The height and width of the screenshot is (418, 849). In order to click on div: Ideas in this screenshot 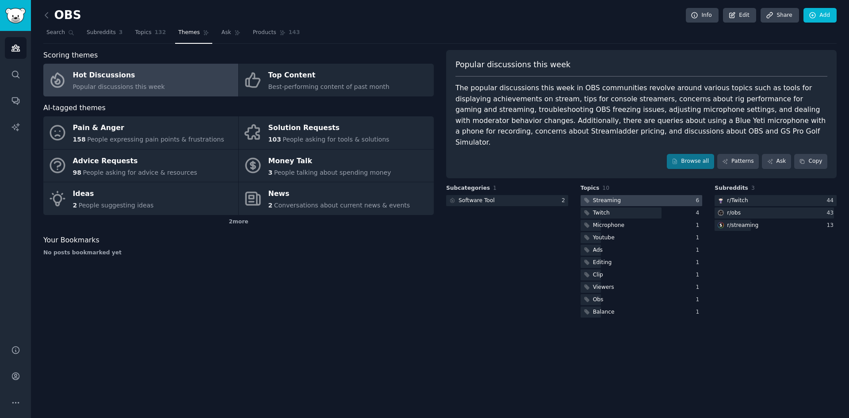, I will do `click(113, 194)`.